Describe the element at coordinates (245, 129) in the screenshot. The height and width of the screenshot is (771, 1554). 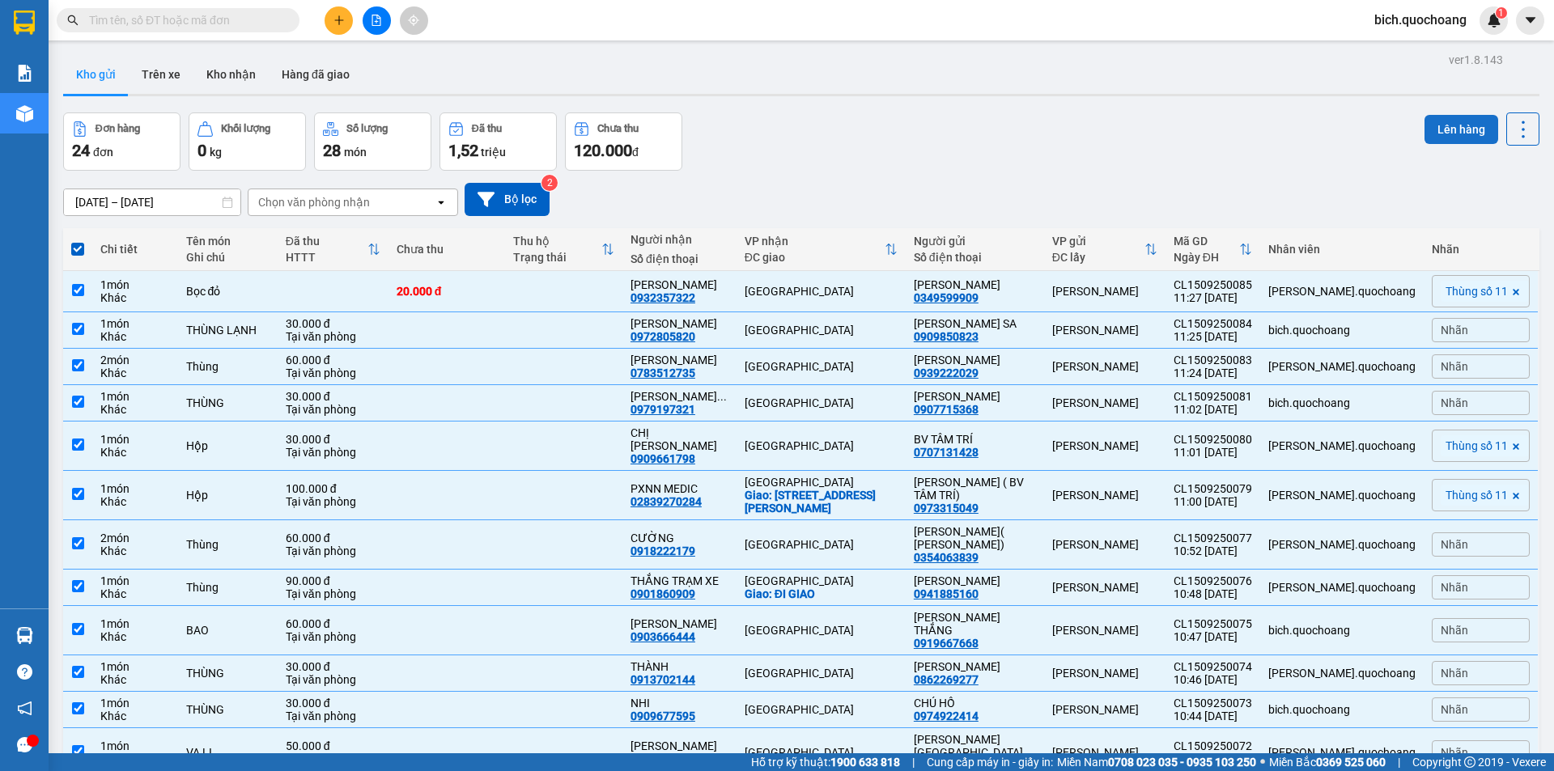
I see `div: Khối lượng` at that location.